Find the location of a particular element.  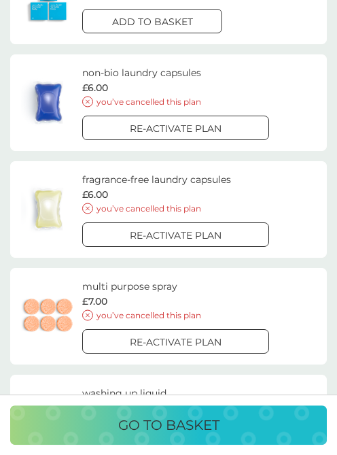

p: non-bio laundry capsules is located at coordinates (141, 73).